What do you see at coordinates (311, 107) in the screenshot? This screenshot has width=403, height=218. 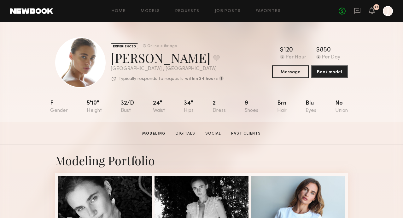 I see `div: Blu` at bounding box center [311, 107].